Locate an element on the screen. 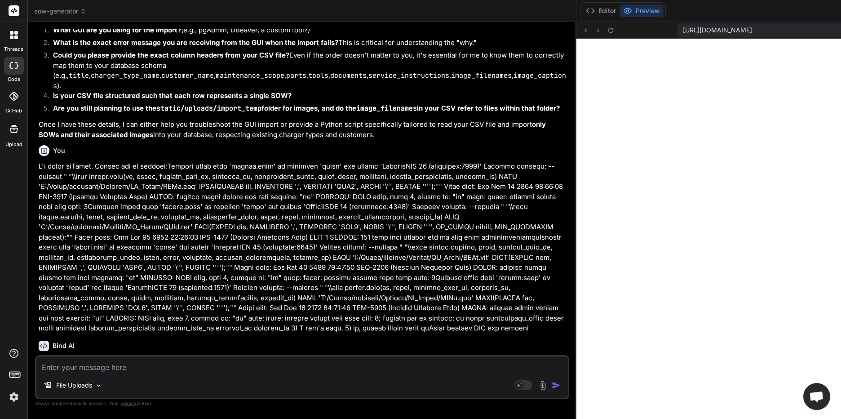 The width and height of the screenshot is (841, 419). strong: only SOWs and their associated images is located at coordinates (293, 129).